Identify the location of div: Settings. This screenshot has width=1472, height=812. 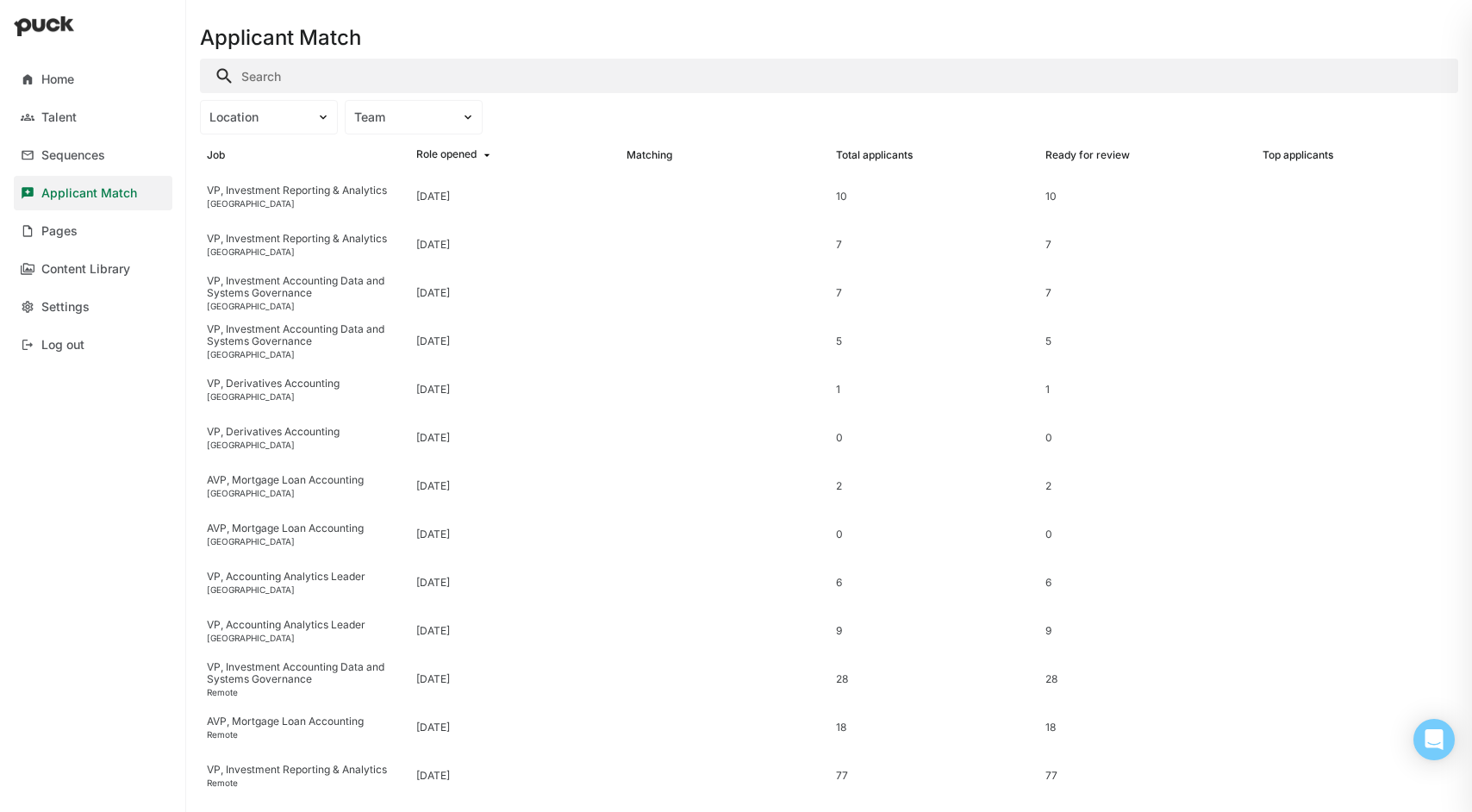
(65, 306).